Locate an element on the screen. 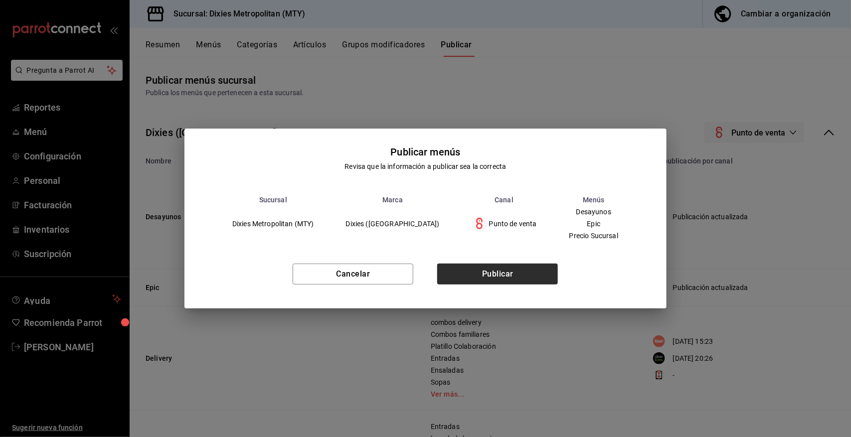  th: Marca is located at coordinates (393, 200).